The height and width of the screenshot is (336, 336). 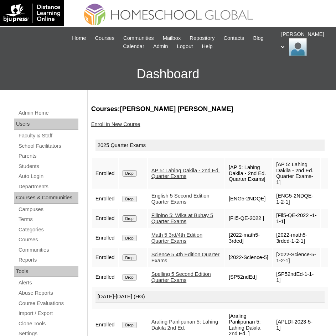 What do you see at coordinates (248, 218) in the screenshot?
I see `td: [Fil5-QE-2022 ]` at bounding box center [248, 218].